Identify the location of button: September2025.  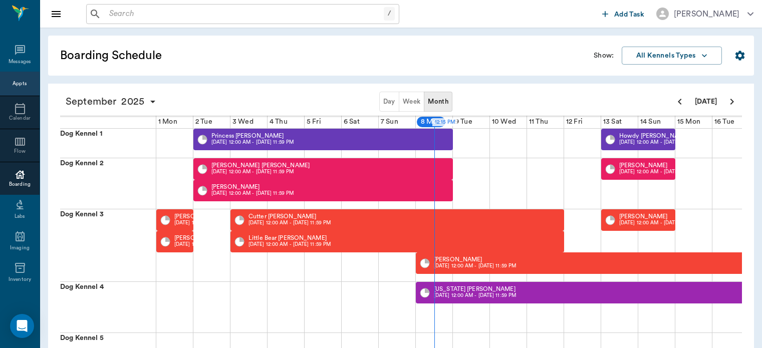
(111, 102).